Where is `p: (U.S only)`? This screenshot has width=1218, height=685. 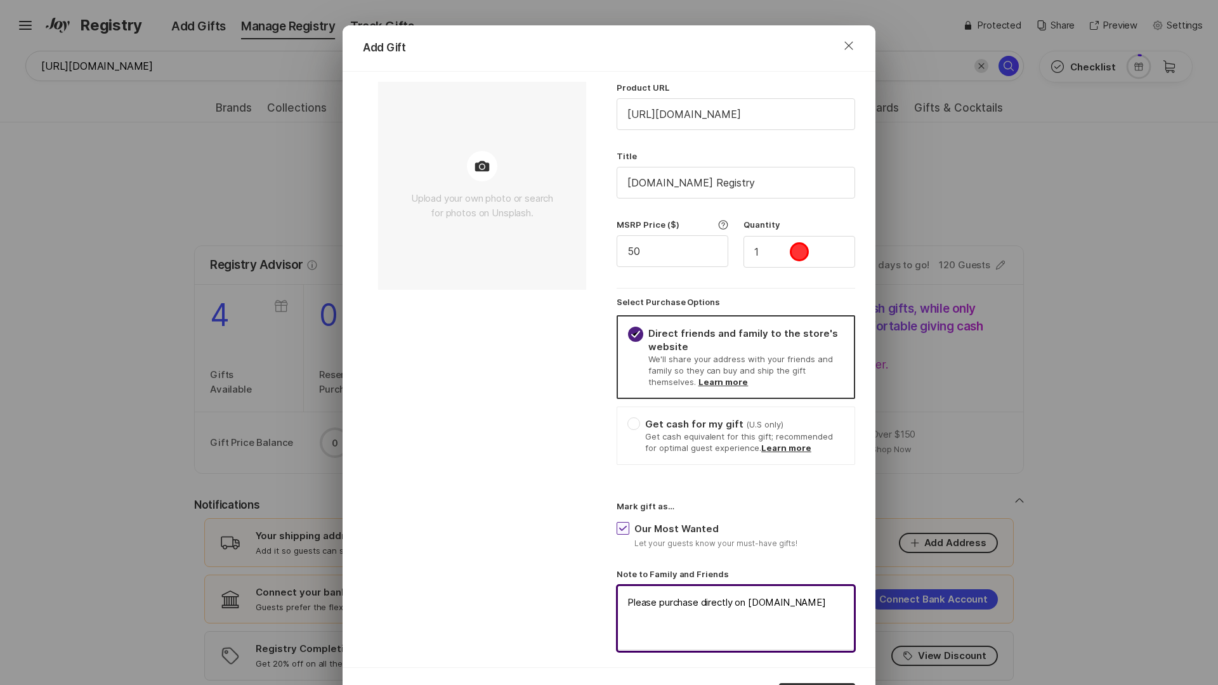
p: (U.S only) is located at coordinates (764, 424).